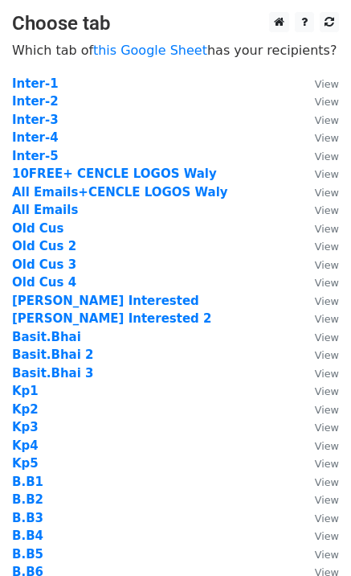 The image size is (351, 576). What do you see at coordinates (53, 373) in the screenshot?
I see `a: Basit.Bhai 3` at bounding box center [53, 373].